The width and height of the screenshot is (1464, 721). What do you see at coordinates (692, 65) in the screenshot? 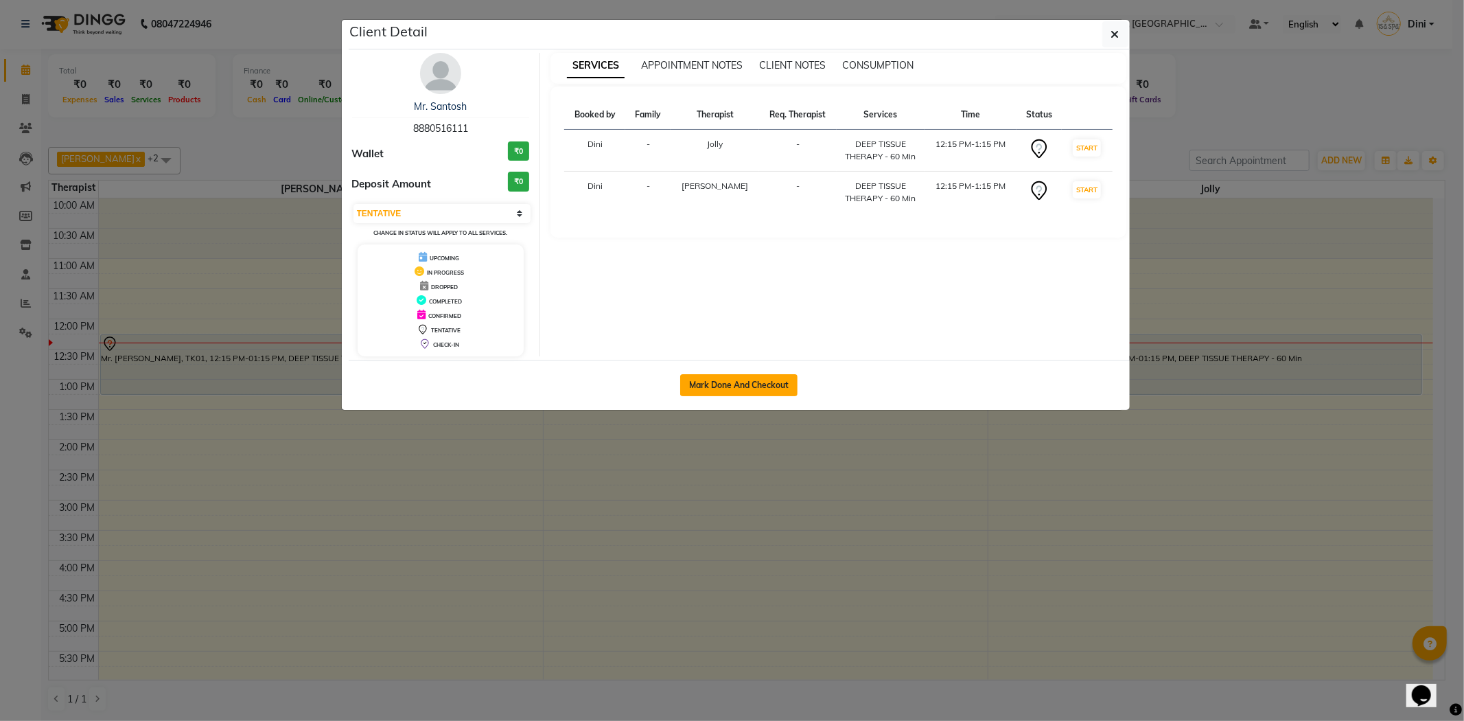
I see `span: APPOINTMENT NOTES` at bounding box center [692, 65].